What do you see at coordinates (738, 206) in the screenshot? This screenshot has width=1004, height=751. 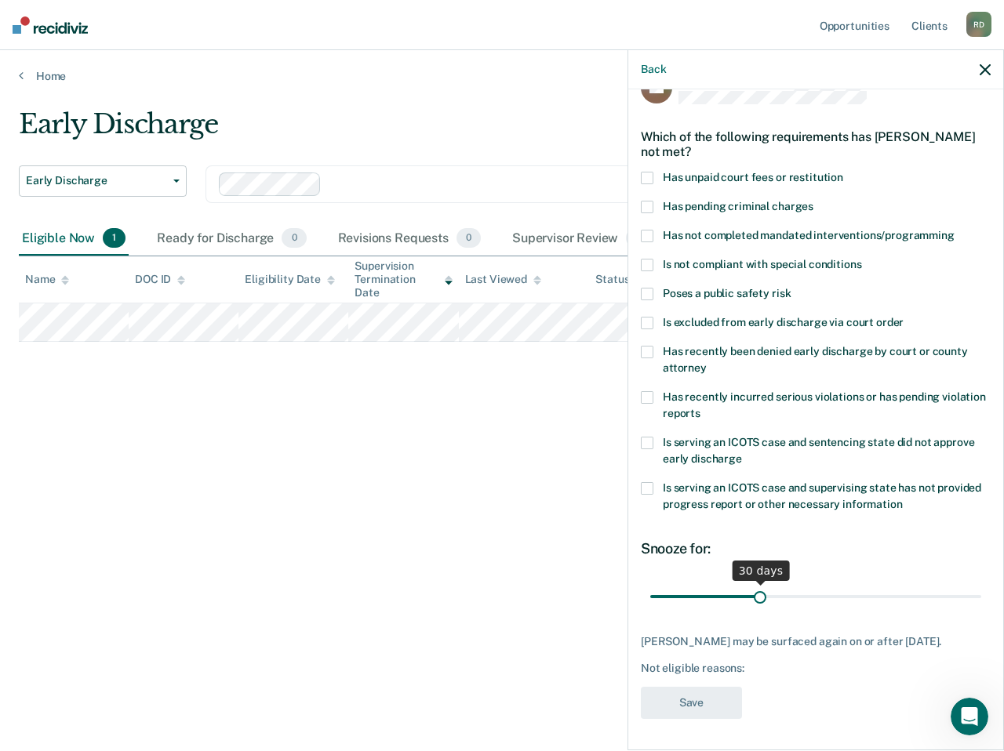 I see `span: Has pending criminal charges` at bounding box center [738, 206].